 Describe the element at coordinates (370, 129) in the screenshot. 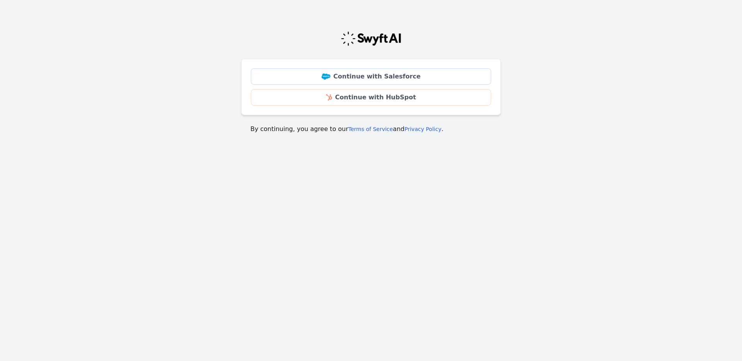

I see `a: Terms of Service` at that location.